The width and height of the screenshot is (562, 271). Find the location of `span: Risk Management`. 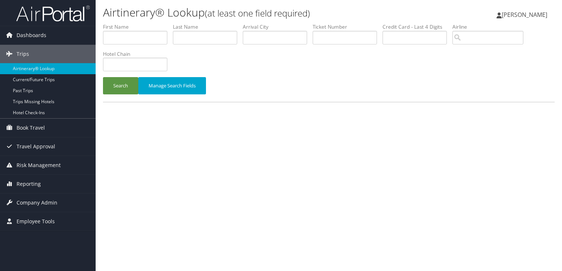

span: Risk Management is located at coordinates (39, 165).